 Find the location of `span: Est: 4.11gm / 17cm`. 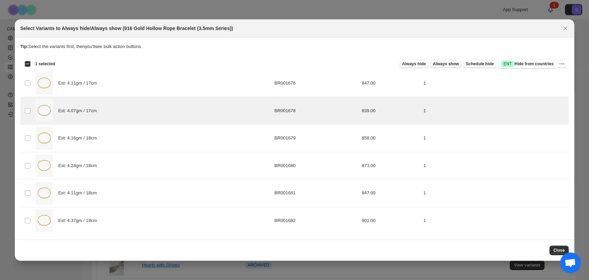

span: Est: 4.11gm / 17cm is located at coordinates (79, 83).